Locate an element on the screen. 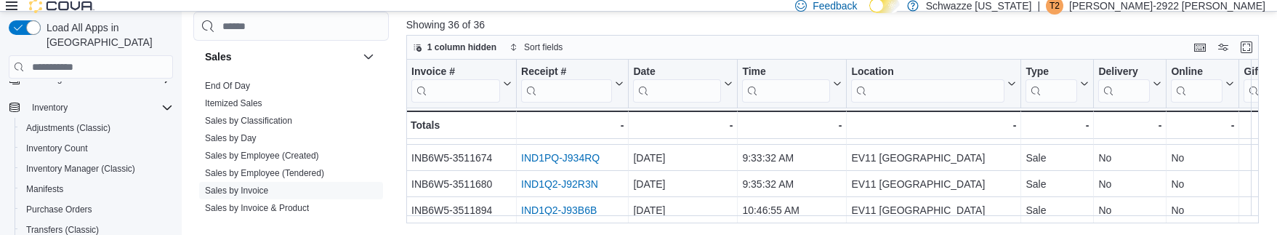 The image size is (1277, 235). a: Sales by Invoice is located at coordinates (236, 190).